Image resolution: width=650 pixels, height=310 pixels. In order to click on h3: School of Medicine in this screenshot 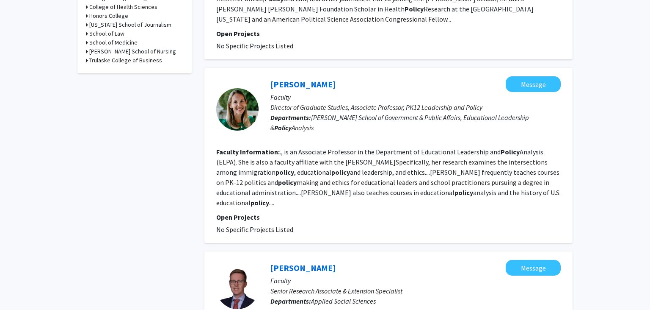, I will do `click(113, 42)`.